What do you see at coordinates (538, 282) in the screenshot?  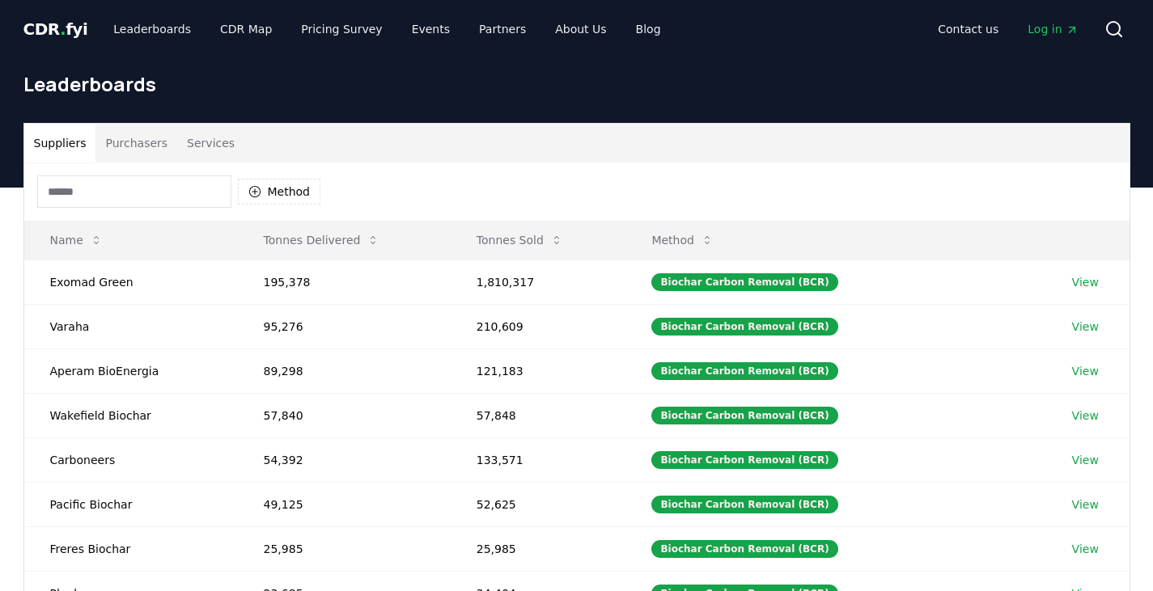 I see `td: 1,810,317` at bounding box center [538, 282].